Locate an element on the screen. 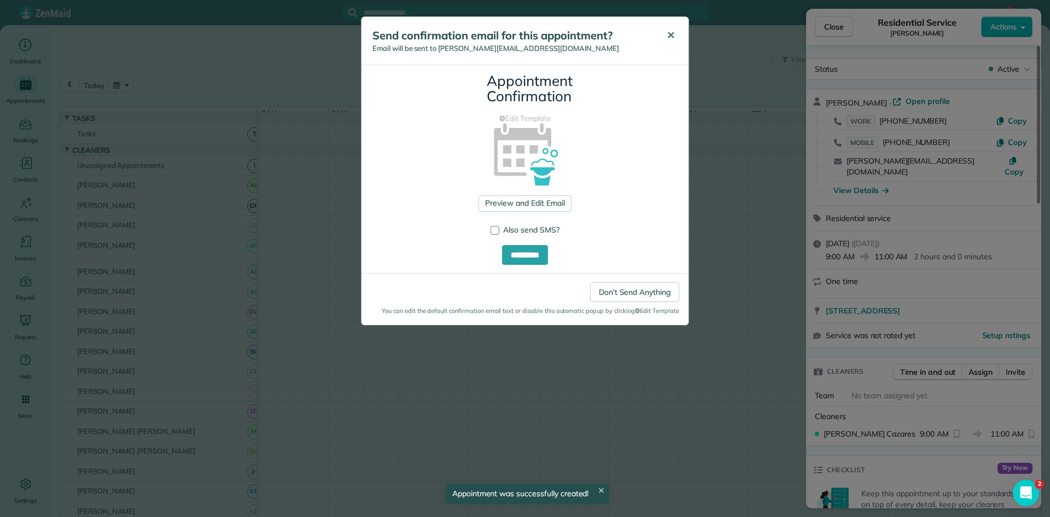  h5: Send confirmation email for this appointment? is located at coordinates (512, 36).